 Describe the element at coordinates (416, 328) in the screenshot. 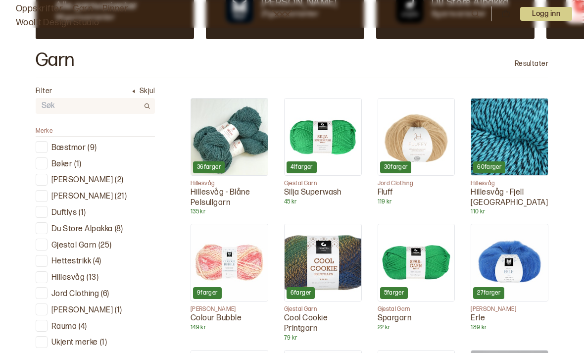

I see `p: 22 kr` at that location.